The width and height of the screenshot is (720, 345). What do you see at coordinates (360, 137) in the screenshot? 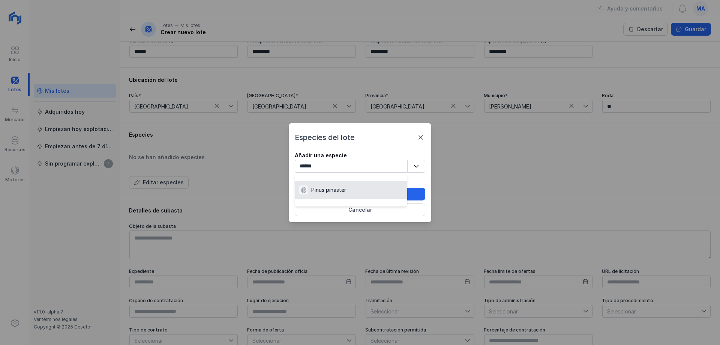
I see `div: Especies del lote` at bounding box center [360, 137].